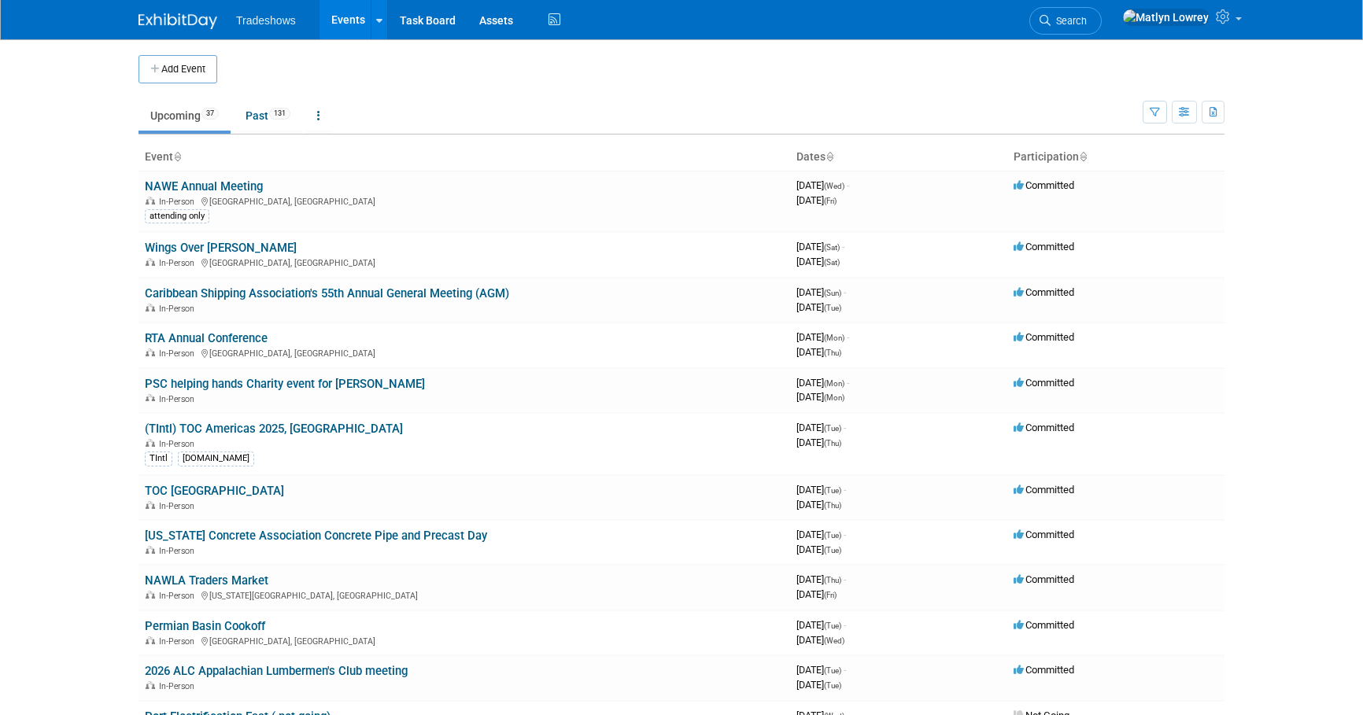  I want to click on a: RTA Annual Conference, so click(206, 338).